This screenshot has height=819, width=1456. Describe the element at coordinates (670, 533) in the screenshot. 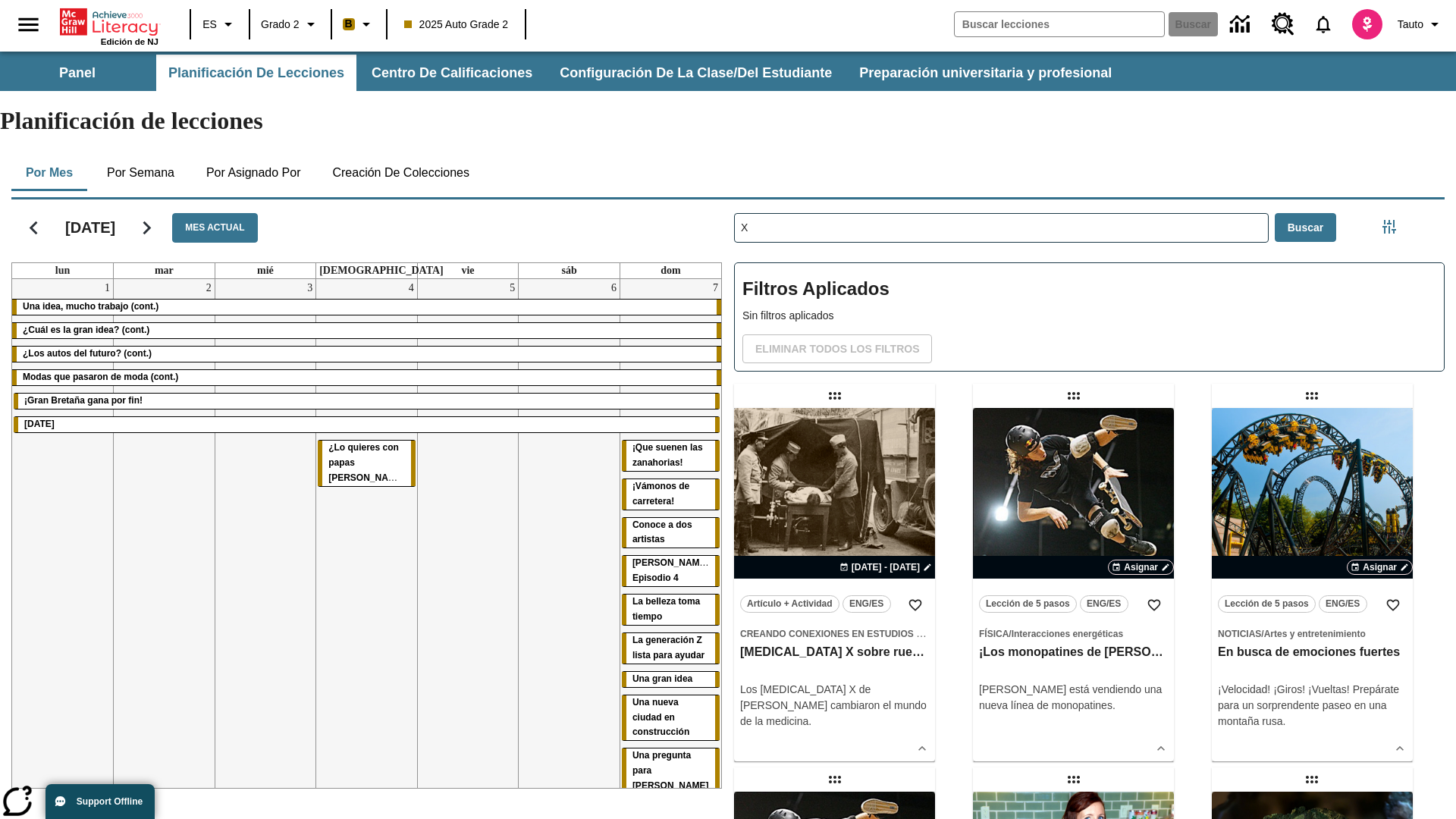

I see `div: Conoce a dos artistas` at that location.